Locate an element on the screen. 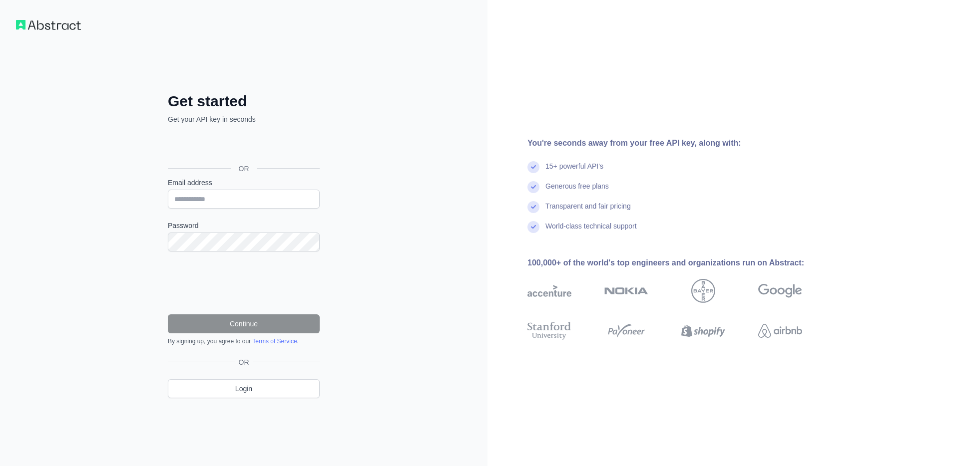 Image resolution: width=959 pixels, height=466 pixels. img: Workflow is located at coordinates (48, 25).